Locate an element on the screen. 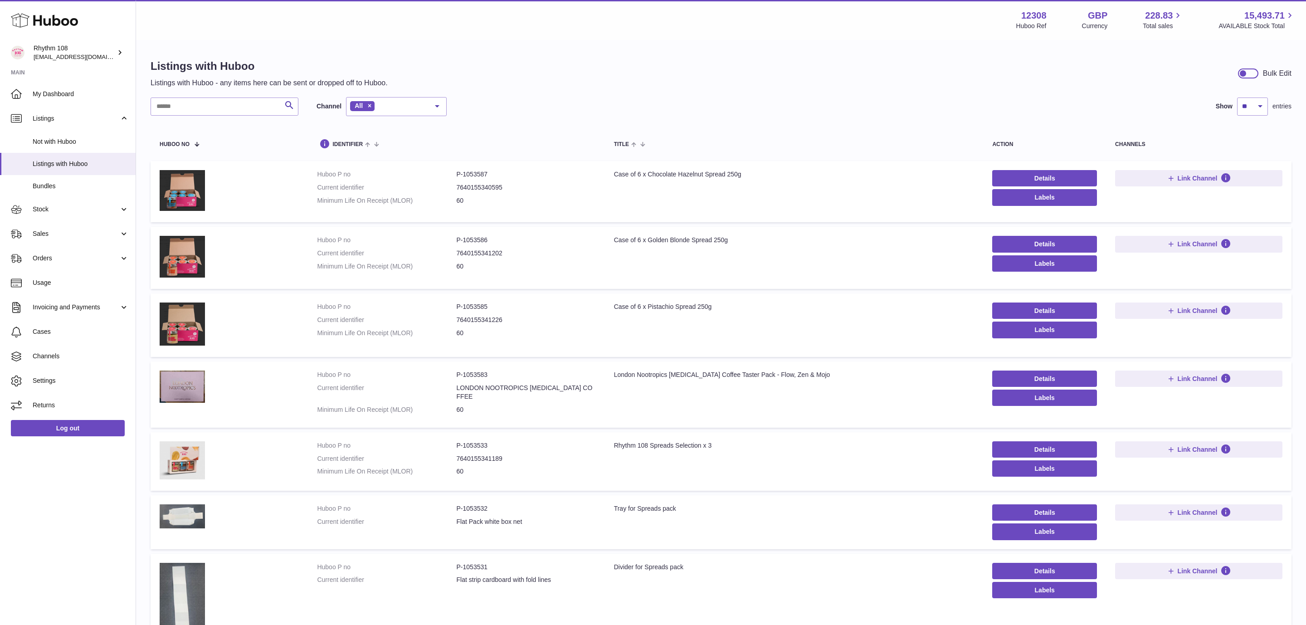 The height and width of the screenshot is (625, 1306). dd: Flat strip cardboard with fold lines is located at coordinates (526, 579).